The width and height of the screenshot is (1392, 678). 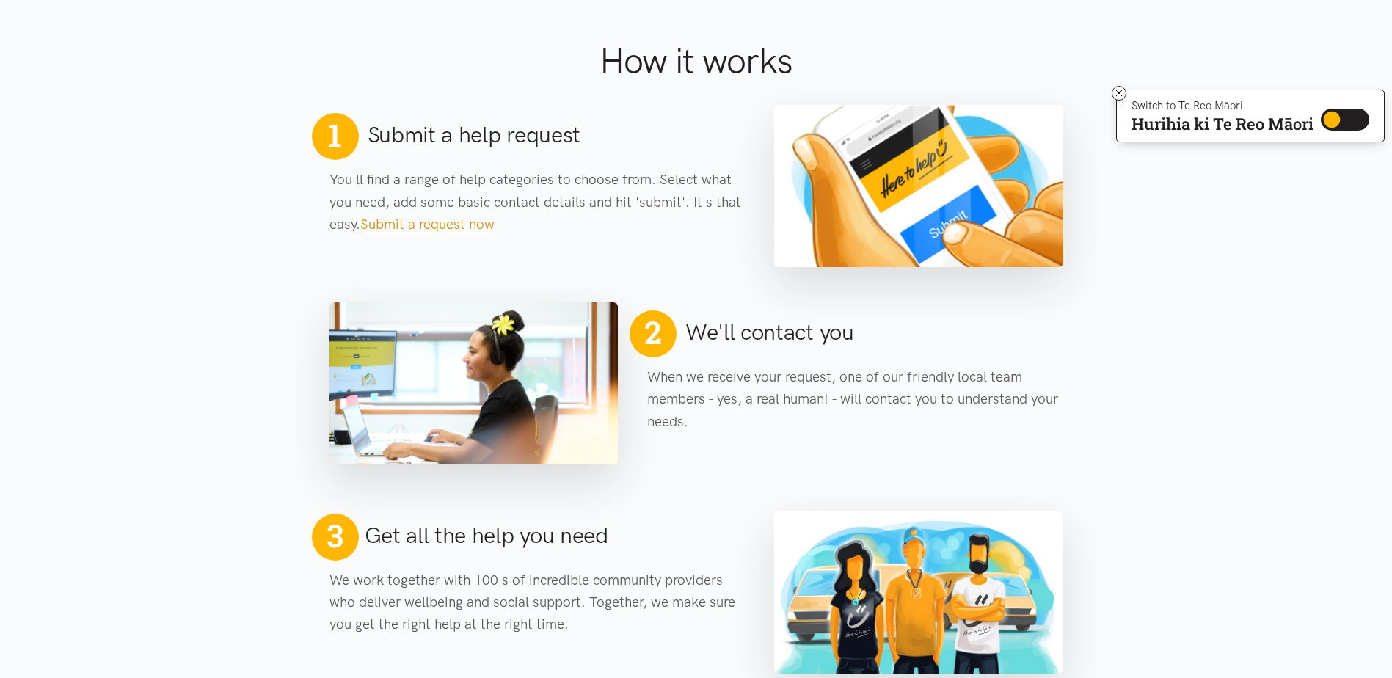 What do you see at coordinates (474, 135) in the screenshot?
I see `h2: Submit a help request` at bounding box center [474, 135].